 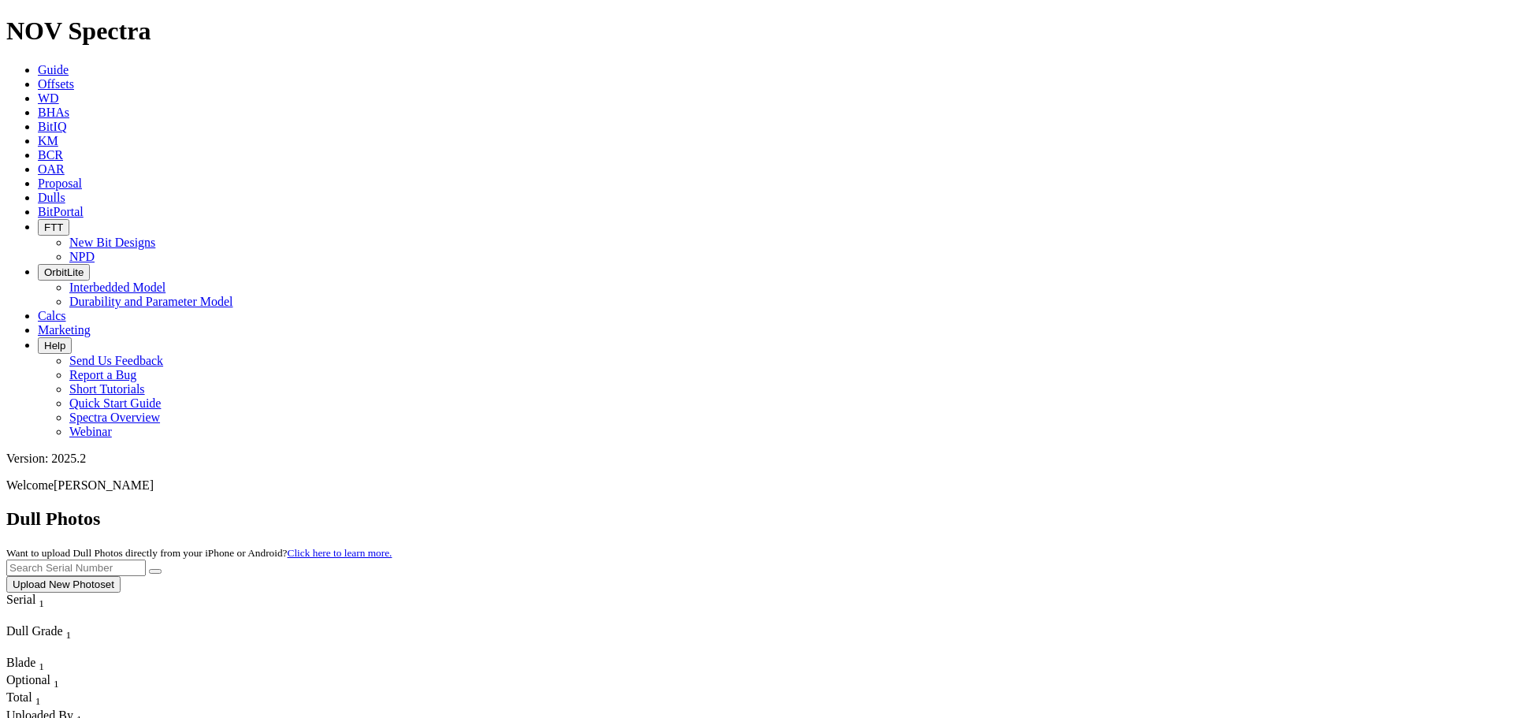 I want to click on span: Serial, so click(x=20, y=599).